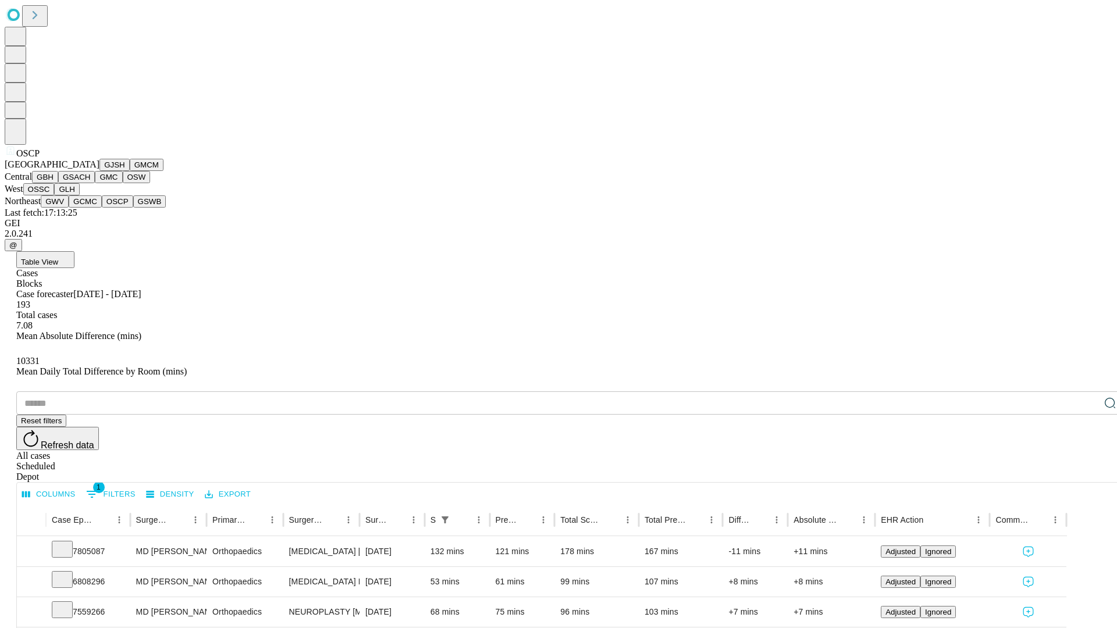  I want to click on div: 1 active filter, so click(445, 520).